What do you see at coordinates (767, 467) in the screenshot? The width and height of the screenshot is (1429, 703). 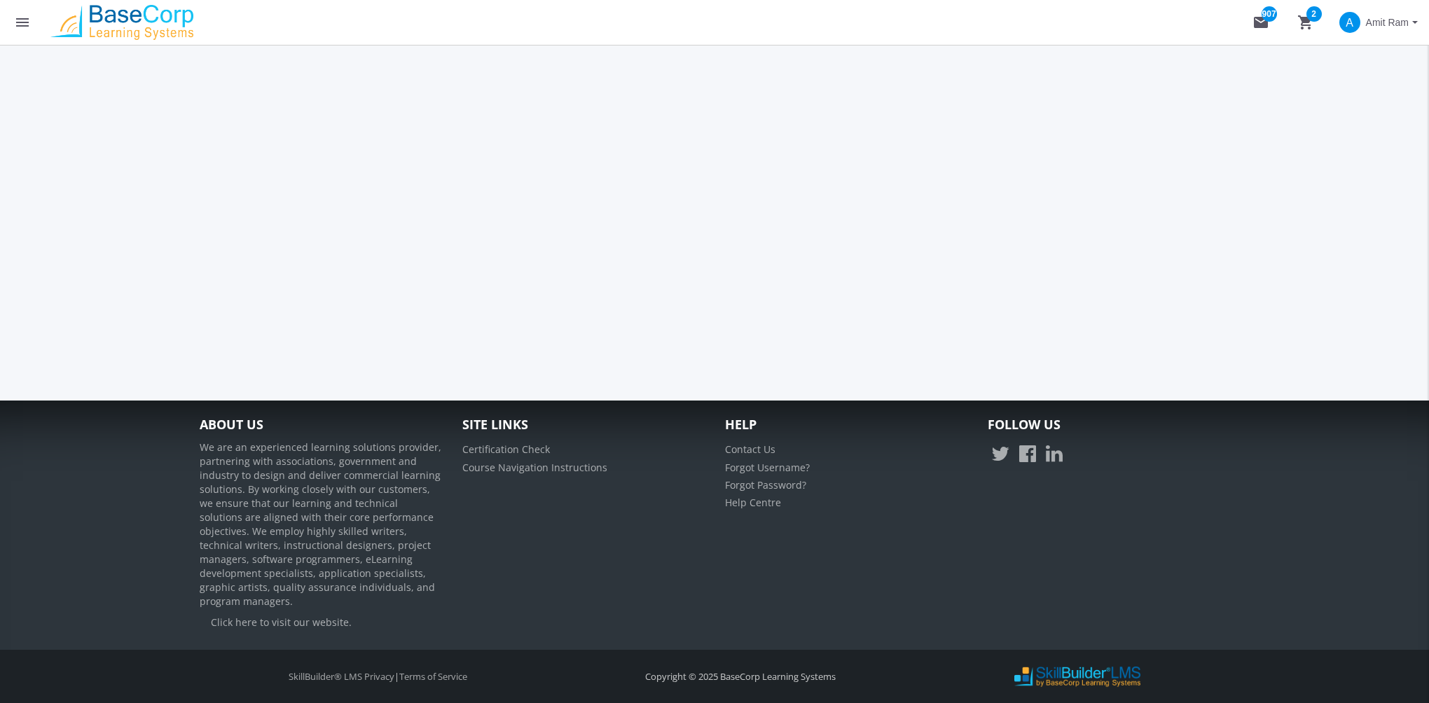 I see `a: Forgot Username?` at bounding box center [767, 467].